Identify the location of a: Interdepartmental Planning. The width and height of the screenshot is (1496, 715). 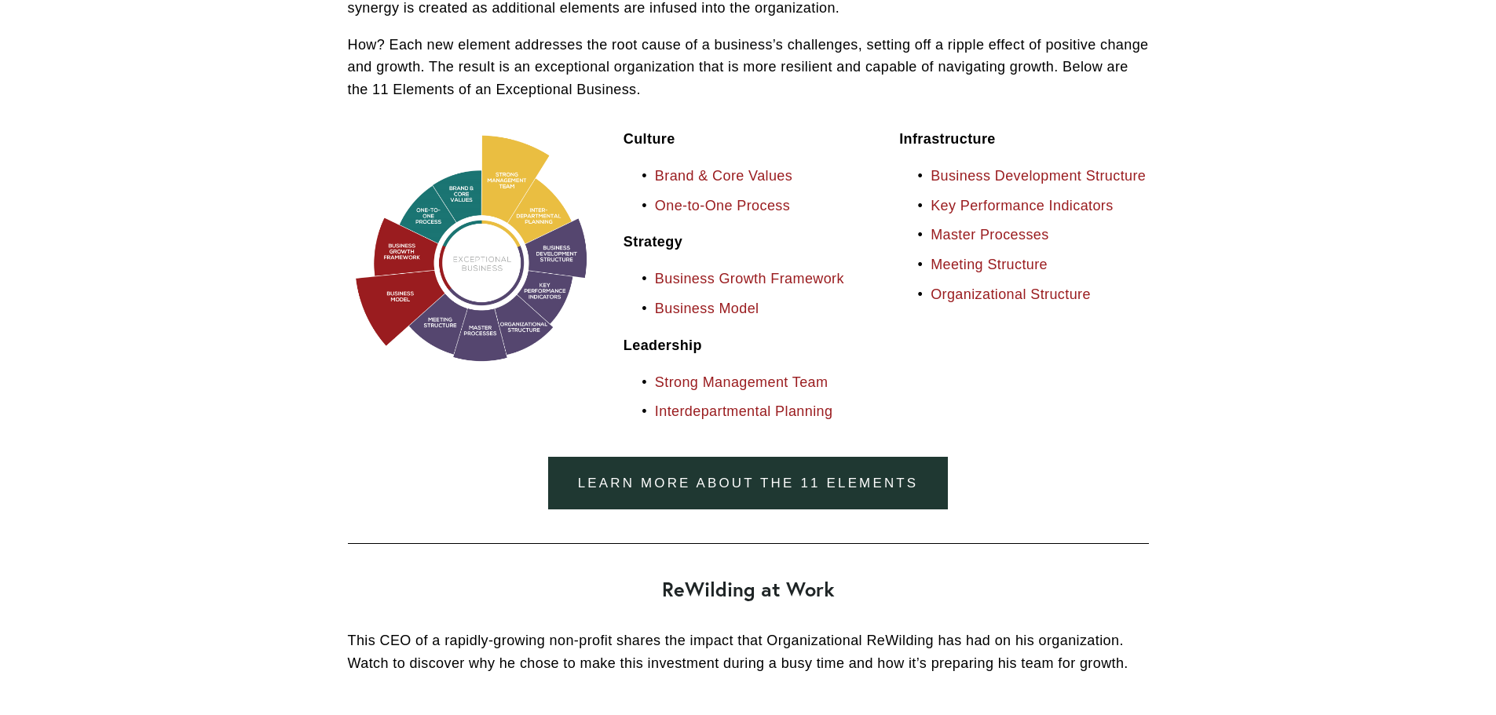
(744, 411).